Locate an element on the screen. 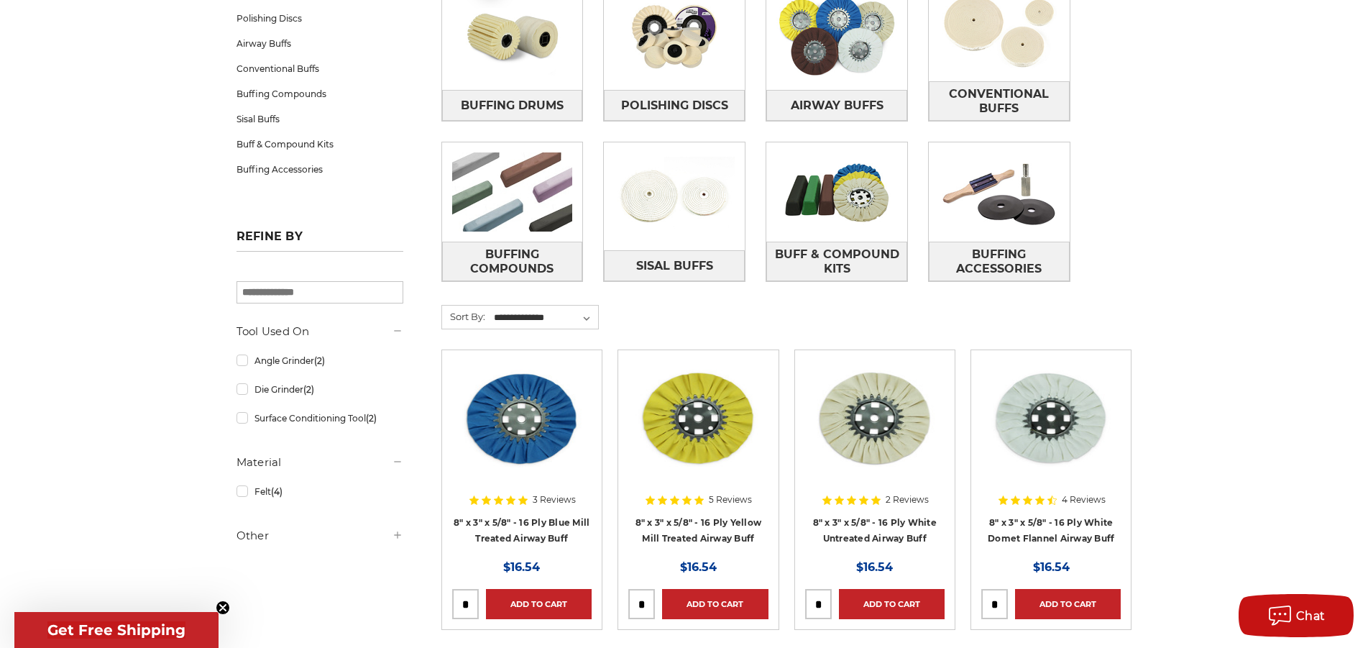  img: Buffing Accessories is located at coordinates (999, 192).